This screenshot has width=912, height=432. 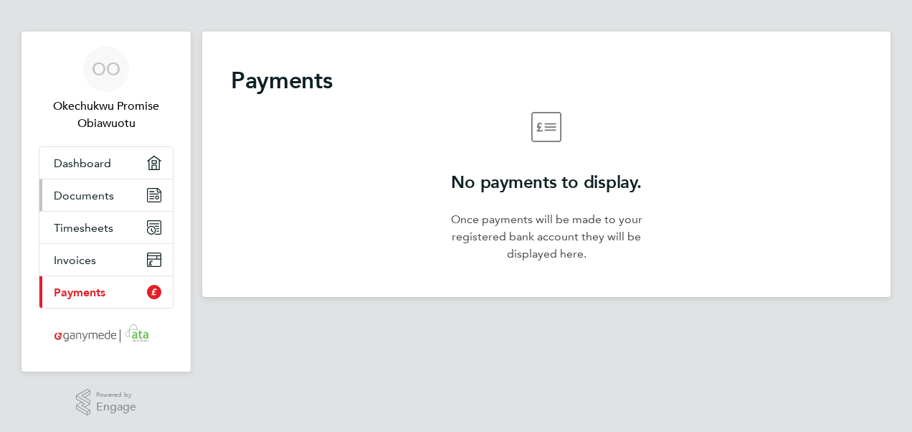 What do you see at coordinates (106, 334) in the screenshot?
I see `img: ganymedesolutions-logo-retina.png` at bounding box center [106, 334].